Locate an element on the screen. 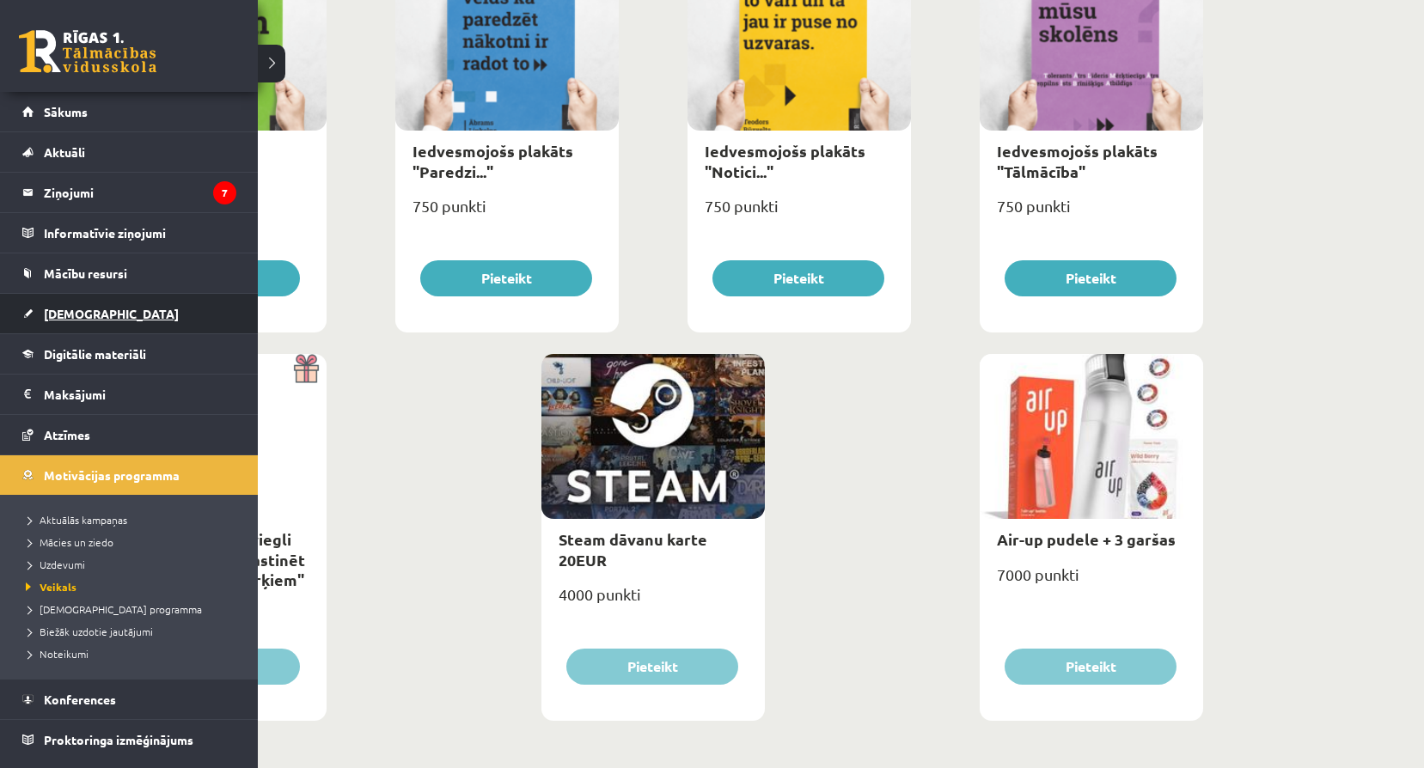 This screenshot has height=768, width=1424. a: Konferences is located at coordinates (129, 700).